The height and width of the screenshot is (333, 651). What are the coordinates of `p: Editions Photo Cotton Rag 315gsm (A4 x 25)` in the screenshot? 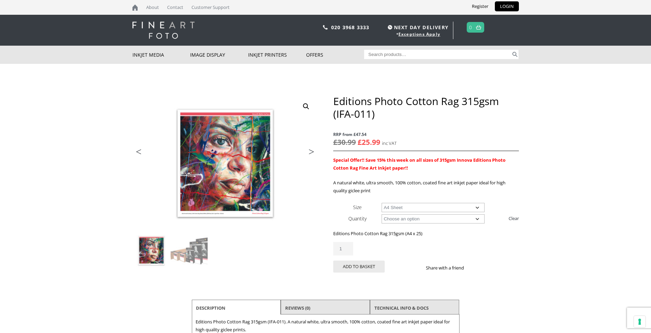 It's located at (426, 233).